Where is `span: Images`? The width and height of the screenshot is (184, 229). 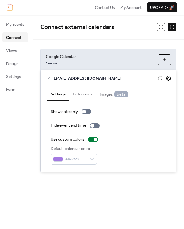
span: Images is located at coordinates (114, 94).